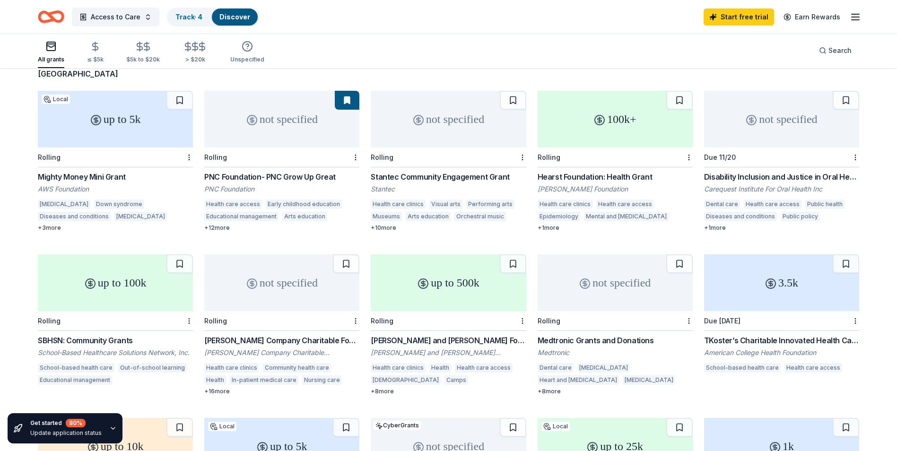 The width and height of the screenshot is (897, 451). I want to click on div: 100k+, so click(615, 119).